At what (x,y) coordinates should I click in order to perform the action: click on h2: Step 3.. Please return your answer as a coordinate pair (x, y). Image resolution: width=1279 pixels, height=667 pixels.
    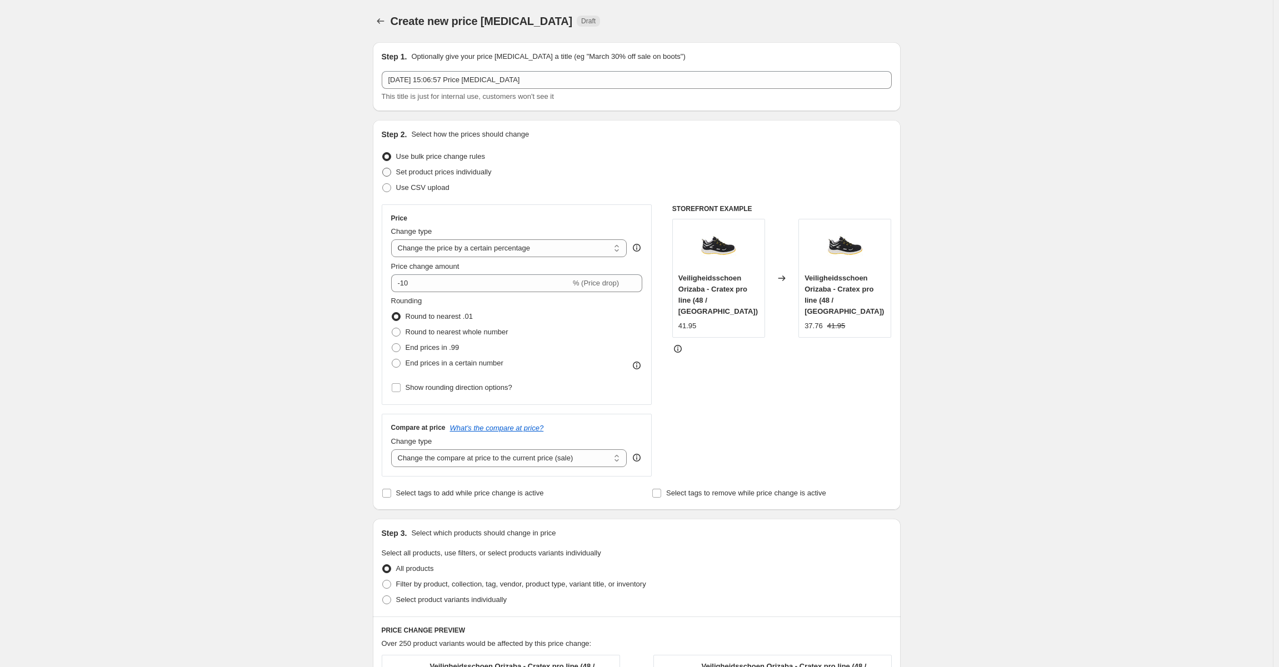
    Looking at the image, I should click on (395, 534).